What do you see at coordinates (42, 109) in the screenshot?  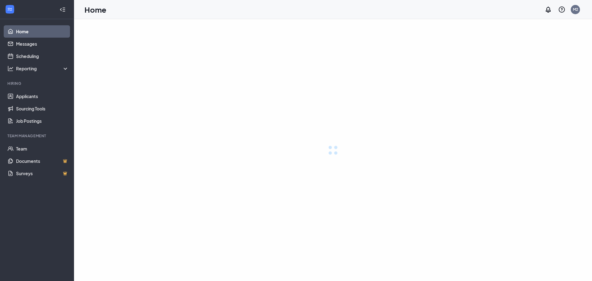 I see `a: Sourcing Tools` at bounding box center [42, 109].